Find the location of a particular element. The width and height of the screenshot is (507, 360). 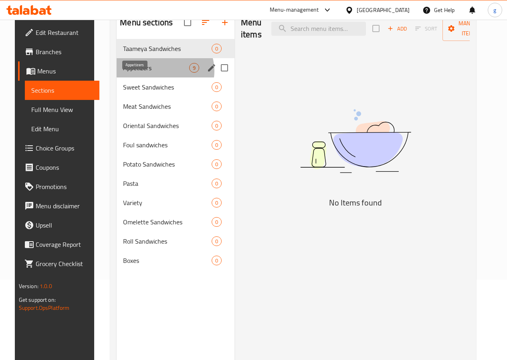

a: Grocery Checklist is located at coordinates (59, 263).